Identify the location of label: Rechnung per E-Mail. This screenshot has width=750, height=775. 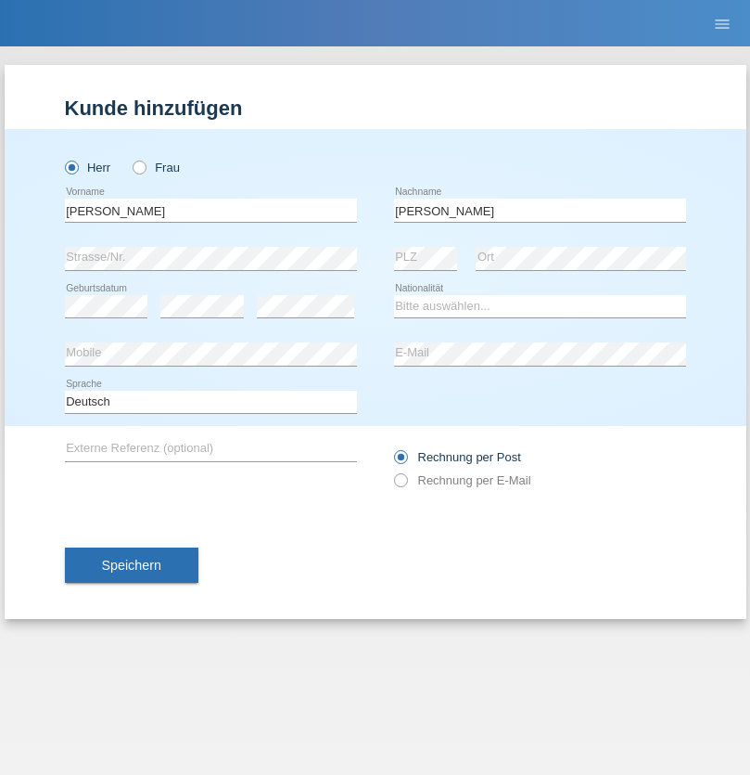
(463, 480).